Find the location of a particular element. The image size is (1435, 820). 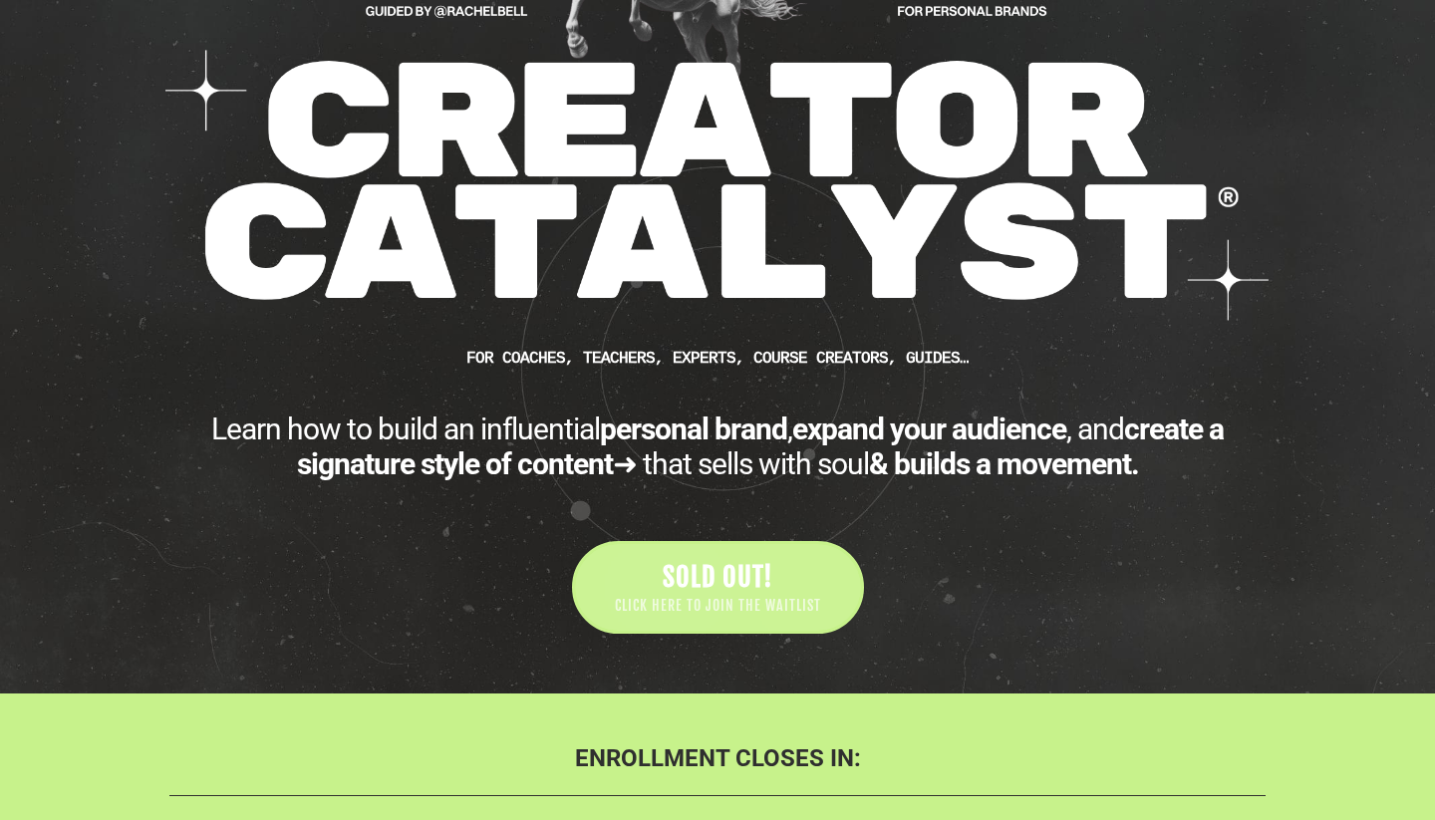

b: & builds a movement. is located at coordinates (1003, 463).